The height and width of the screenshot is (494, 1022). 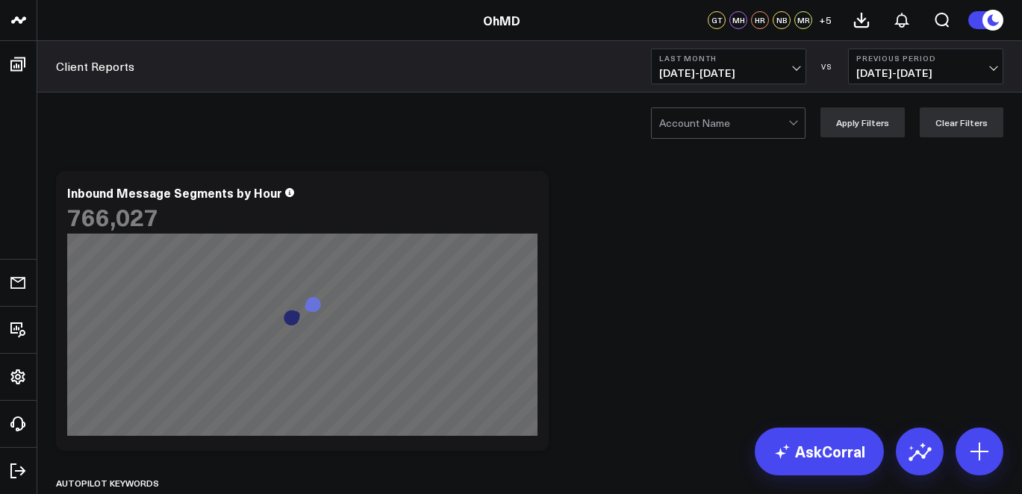 What do you see at coordinates (925, 58) in the screenshot?
I see `b: Previous Period` at bounding box center [925, 58].